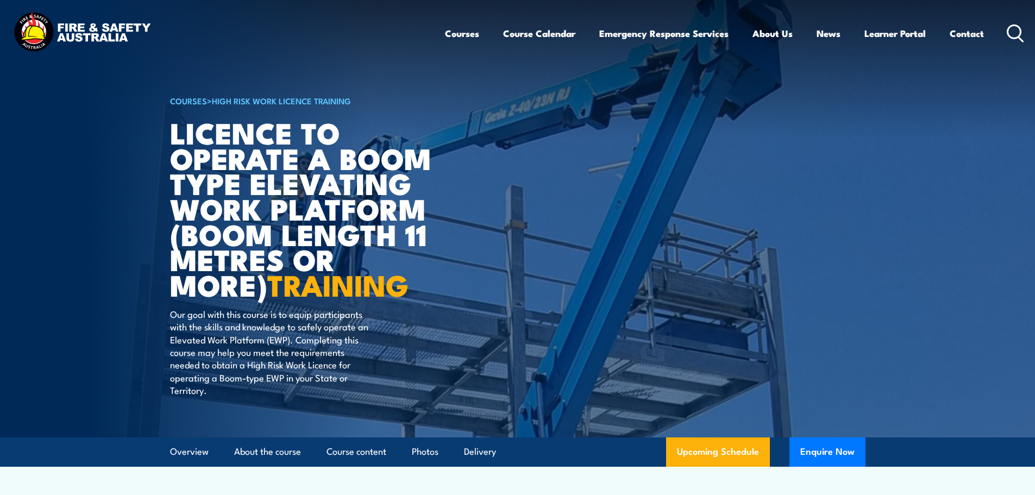 This screenshot has width=1035, height=495. What do you see at coordinates (829, 33) in the screenshot?
I see `a: News` at bounding box center [829, 33].